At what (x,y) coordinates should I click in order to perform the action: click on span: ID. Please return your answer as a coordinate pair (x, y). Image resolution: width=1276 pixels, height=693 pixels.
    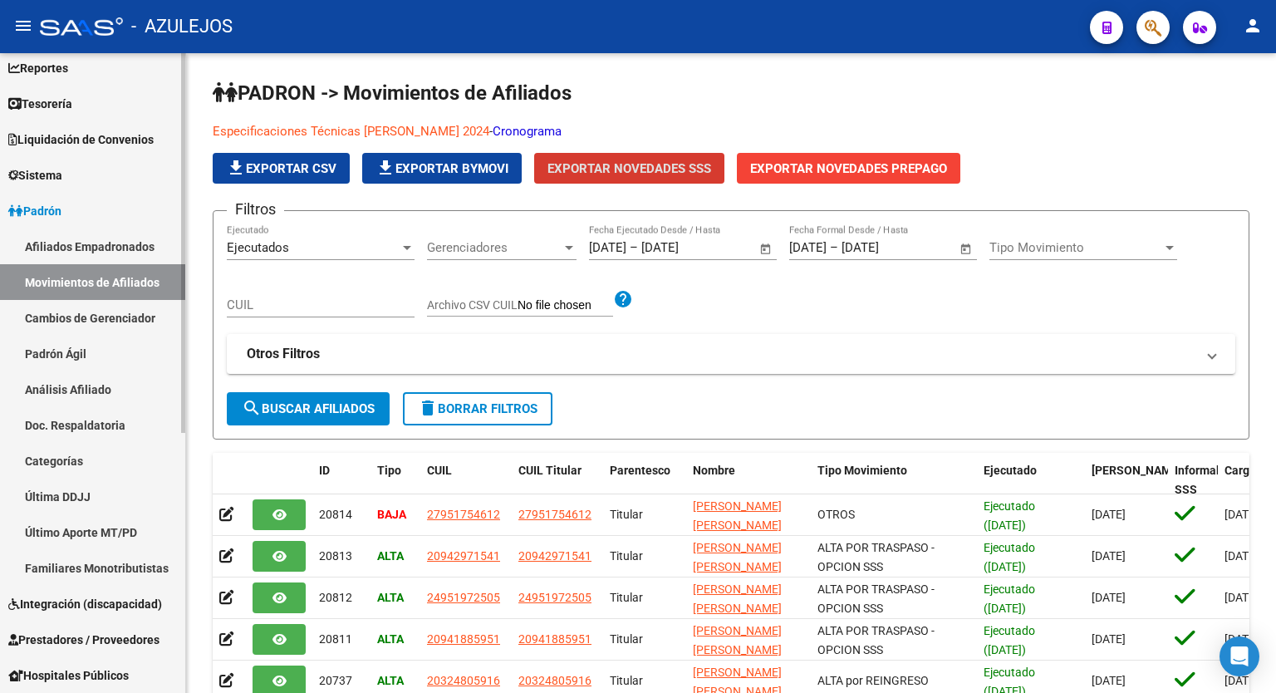
    Looking at the image, I should click on (324, 470).